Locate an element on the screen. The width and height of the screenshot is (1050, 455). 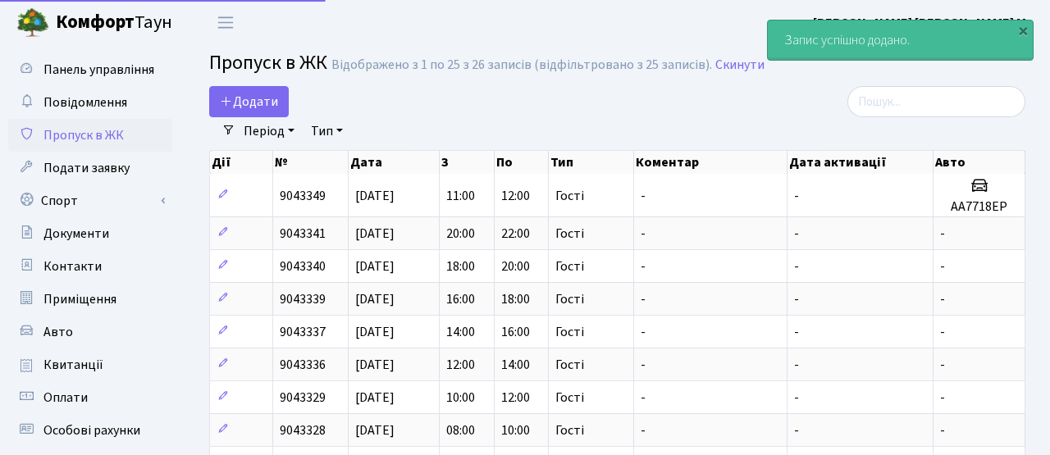
a: Додати is located at coordinates (249, 102).